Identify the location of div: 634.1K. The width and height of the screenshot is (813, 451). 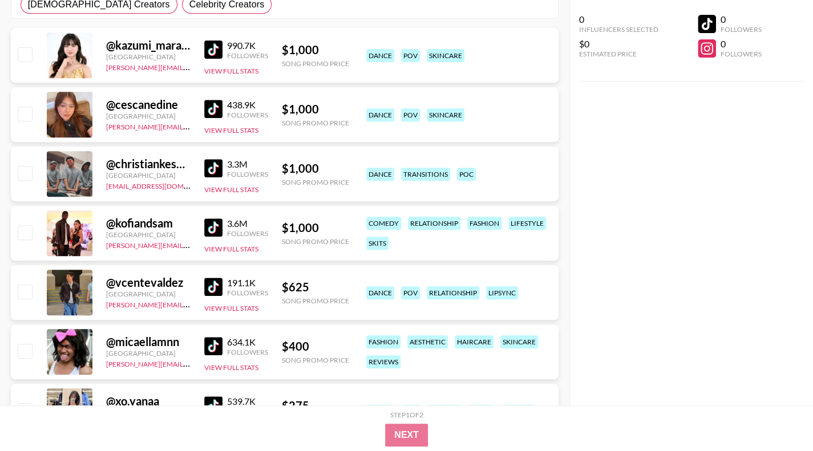
(247, 342).